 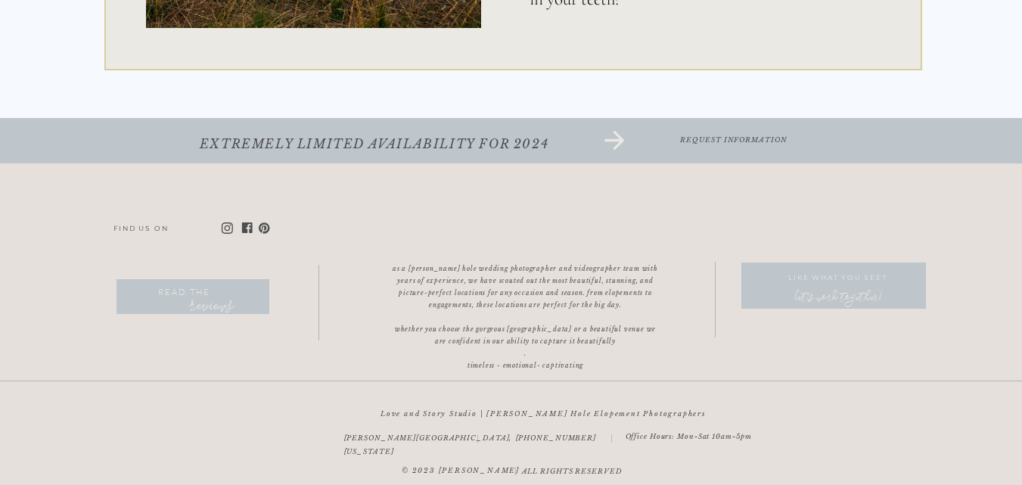 I want to click on a: let's work together!, so click(x=838, y=300).